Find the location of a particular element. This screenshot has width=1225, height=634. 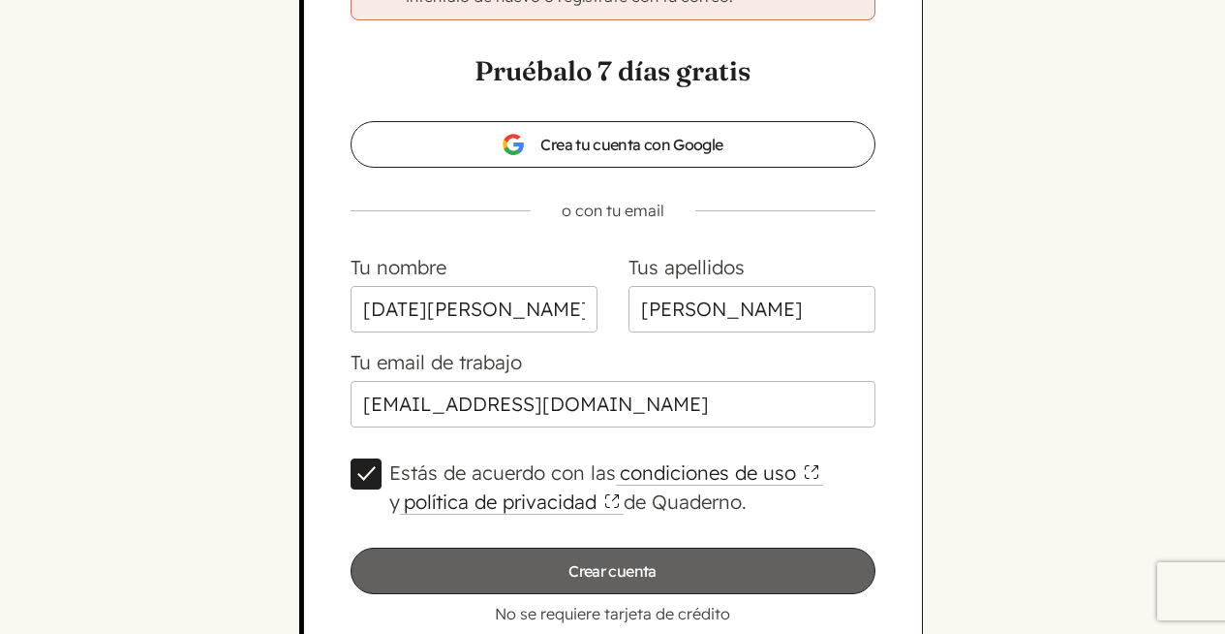

label: Tu nombre is located at coordinates (398, 266).